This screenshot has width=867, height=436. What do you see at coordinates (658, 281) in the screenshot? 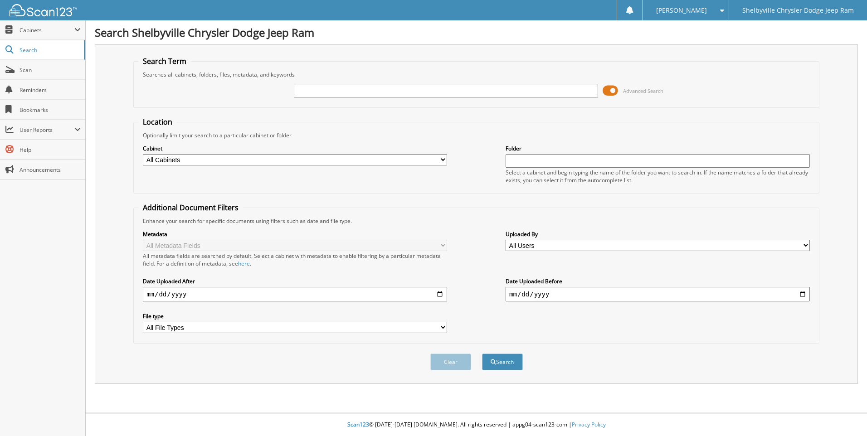
I see `label: Date Uploaded Before` at bounding box center [658, 281].